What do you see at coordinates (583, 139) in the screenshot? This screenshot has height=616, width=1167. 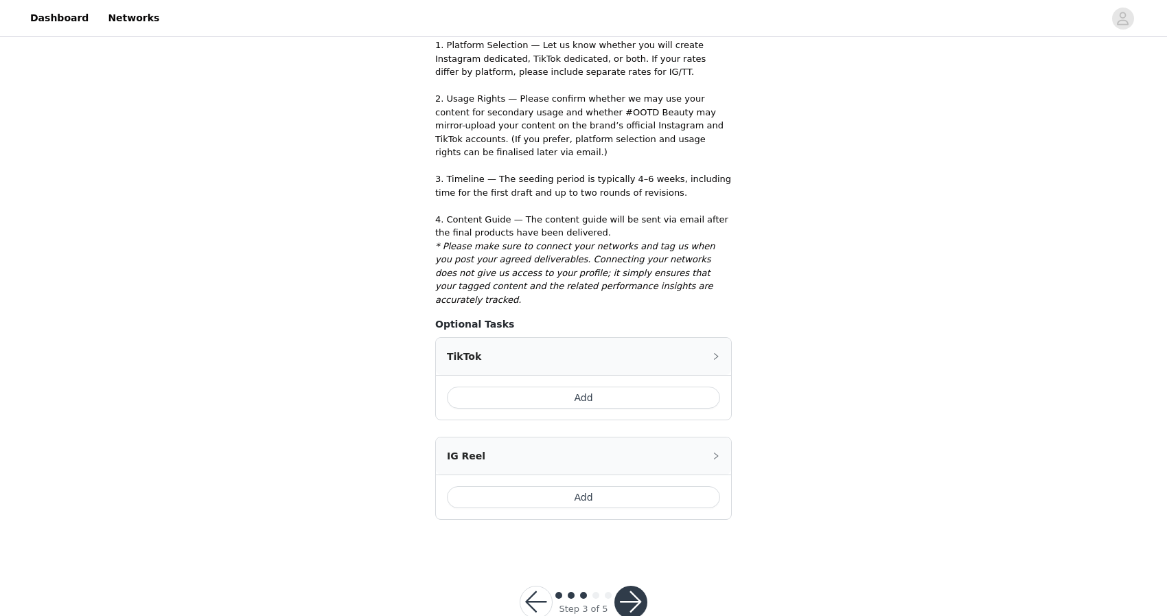 I see `p: 1. Platform Selection — Let us know whether you will create Instagram dedicated, TikTok dedicated...` at bounding box center [583, 139].